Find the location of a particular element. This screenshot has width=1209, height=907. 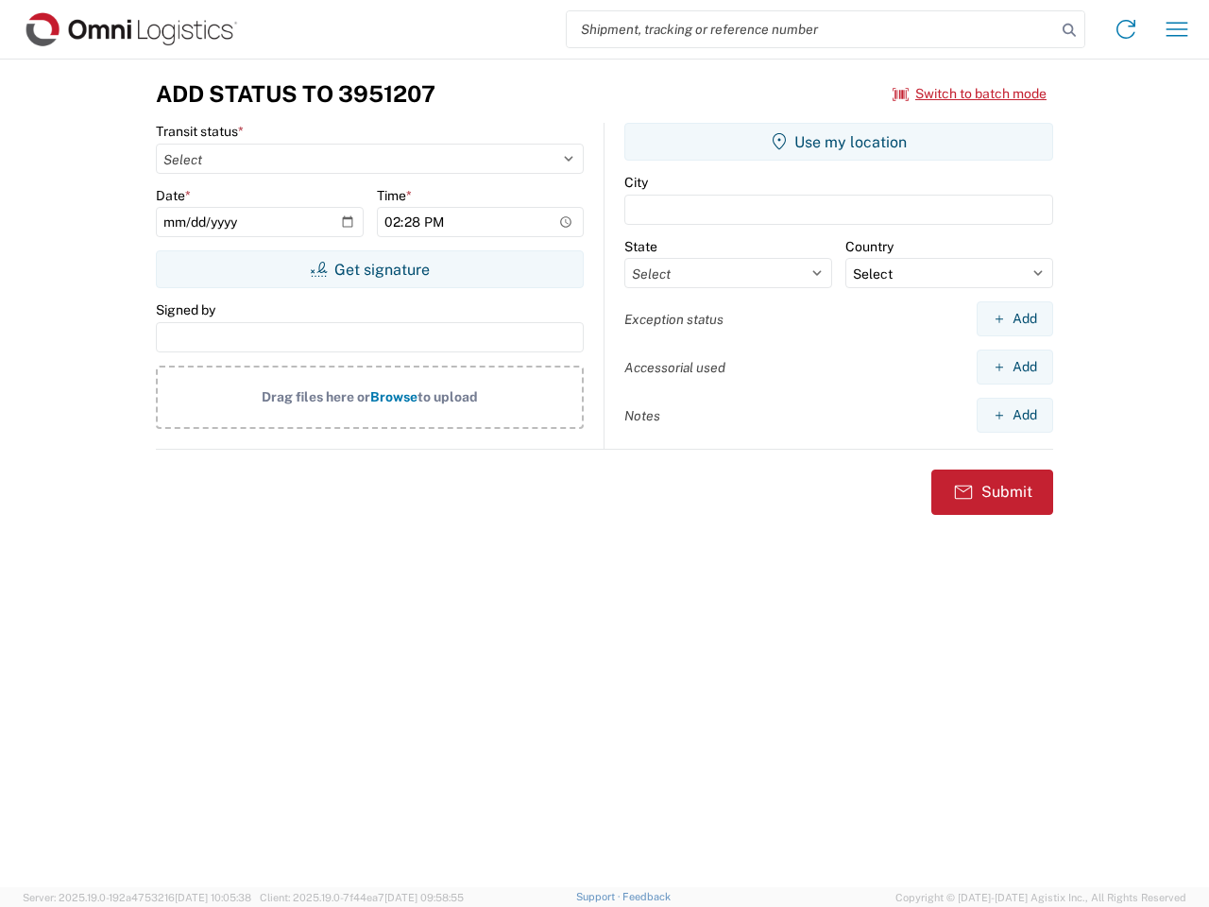

label: Signed by is located at coordinates (185, 310).